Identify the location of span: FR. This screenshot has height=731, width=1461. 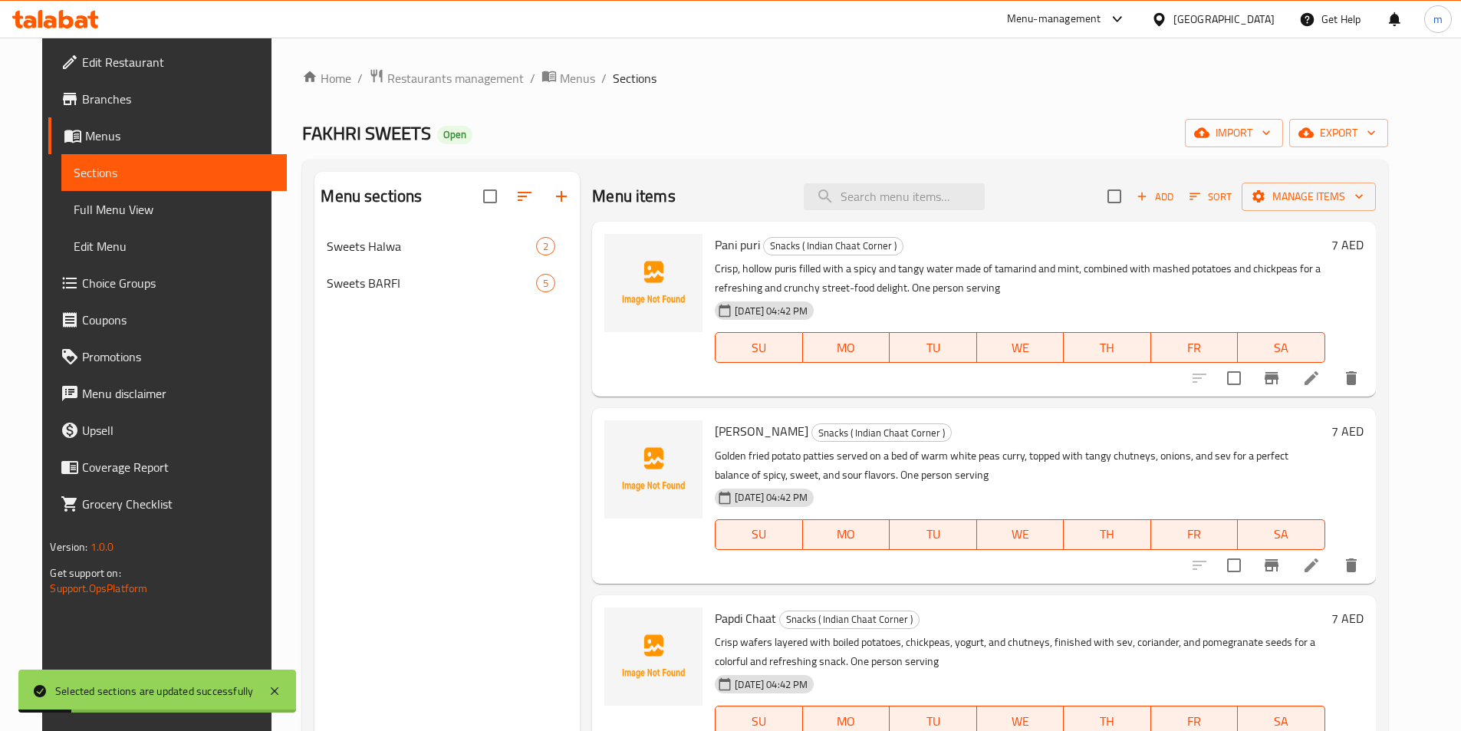
(1195, 534).